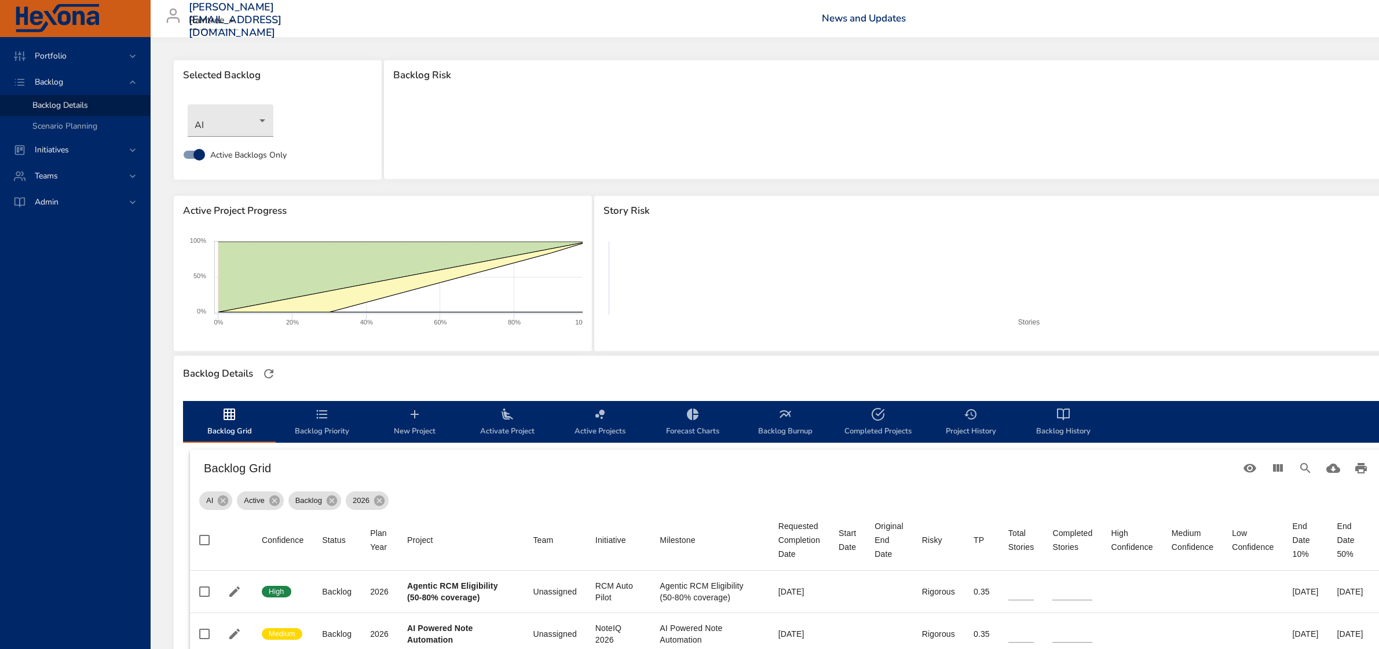  I want to click on span: High Confidence, so click(1132, 540).